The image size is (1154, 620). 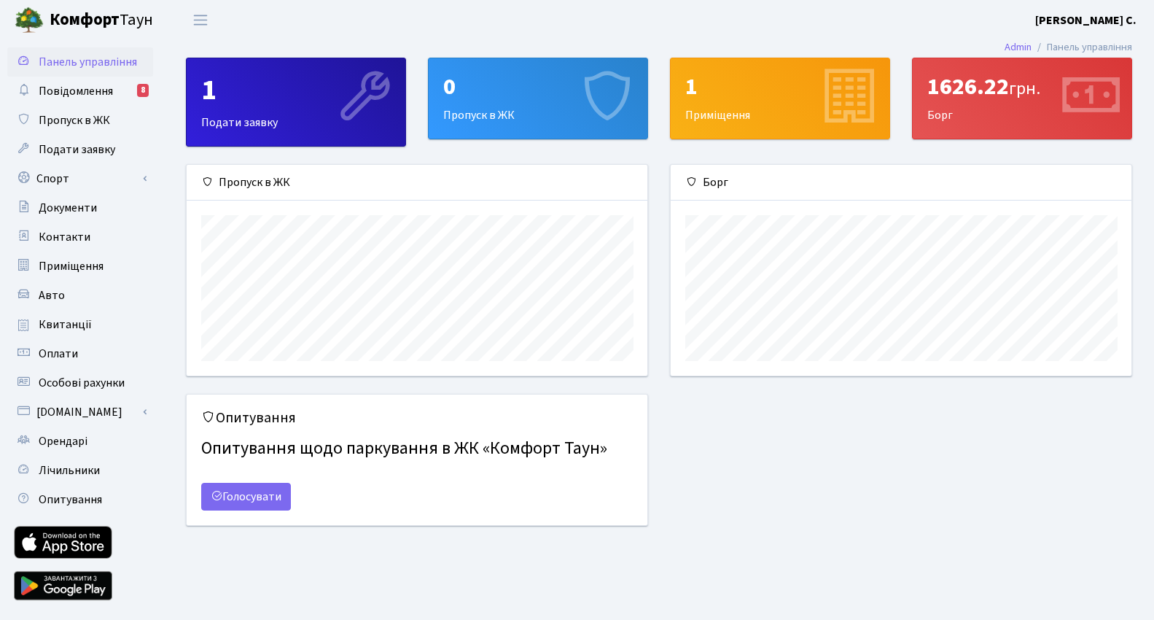 What do you see at coordinates (76, 91) in the screenshot?
I see `span: Повідомлення` at bounding box center [76, 91].